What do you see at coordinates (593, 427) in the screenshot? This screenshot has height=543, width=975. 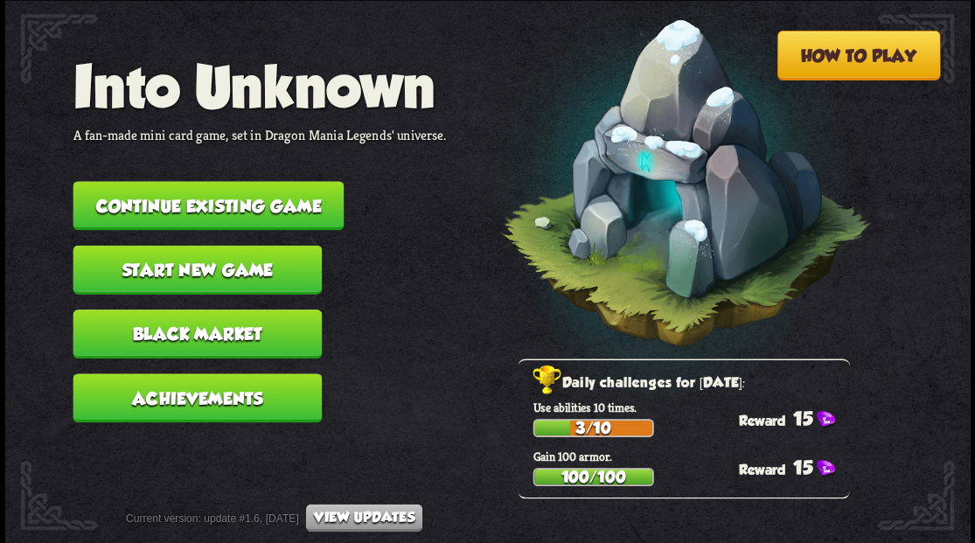 I see `div: 3/10` at bounding box center [593, 427].